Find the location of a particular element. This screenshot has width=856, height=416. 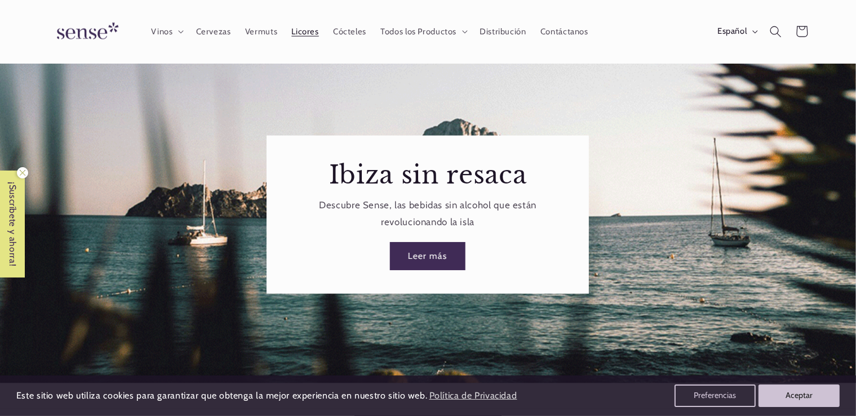

button: Español is located at coordinates (736, 32).